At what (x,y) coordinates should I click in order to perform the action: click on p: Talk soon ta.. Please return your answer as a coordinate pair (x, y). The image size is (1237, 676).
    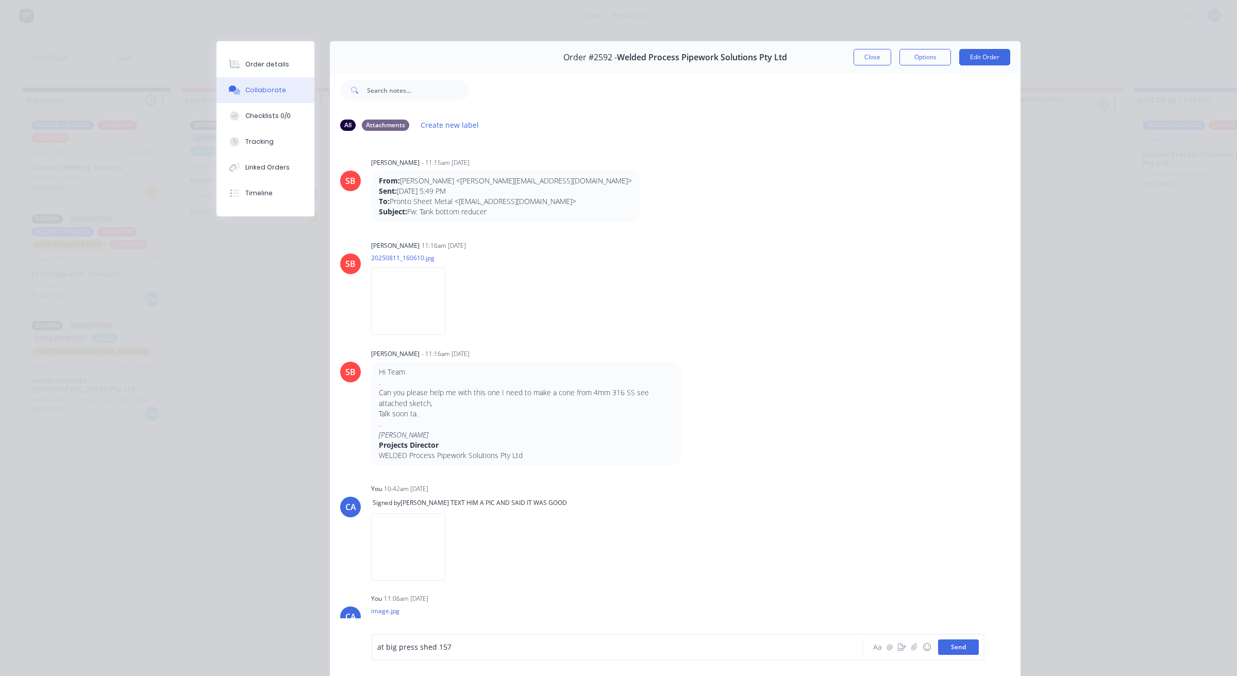
    Looking at the image, I should click on (526, 414).